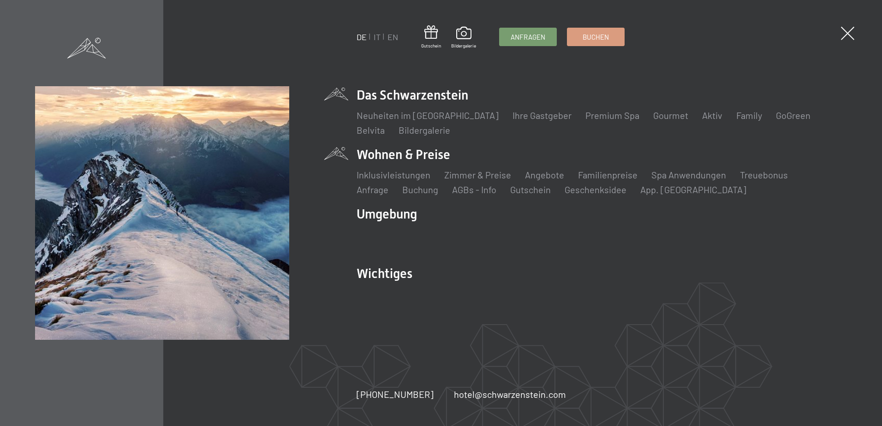  What do you see at coordinates (542, 115) in the screenshot?
I see `a: Ihre Gastgeber` at bounding box center [542, 115].